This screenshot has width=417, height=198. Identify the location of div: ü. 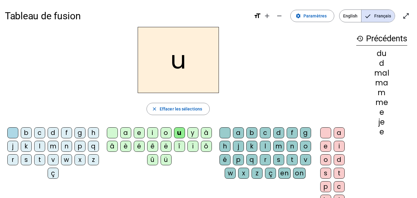
(166, 159).